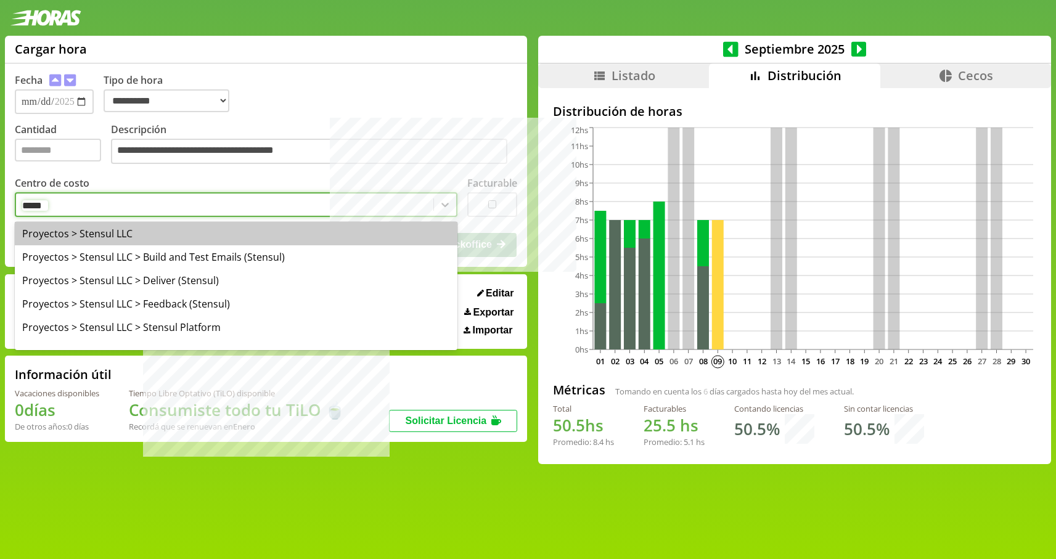 The height and width of the screenshot is (559, 1056). Describe the element at coordinates (579, 146) in the screenshot. I see `tspan: 11hs` at that location.